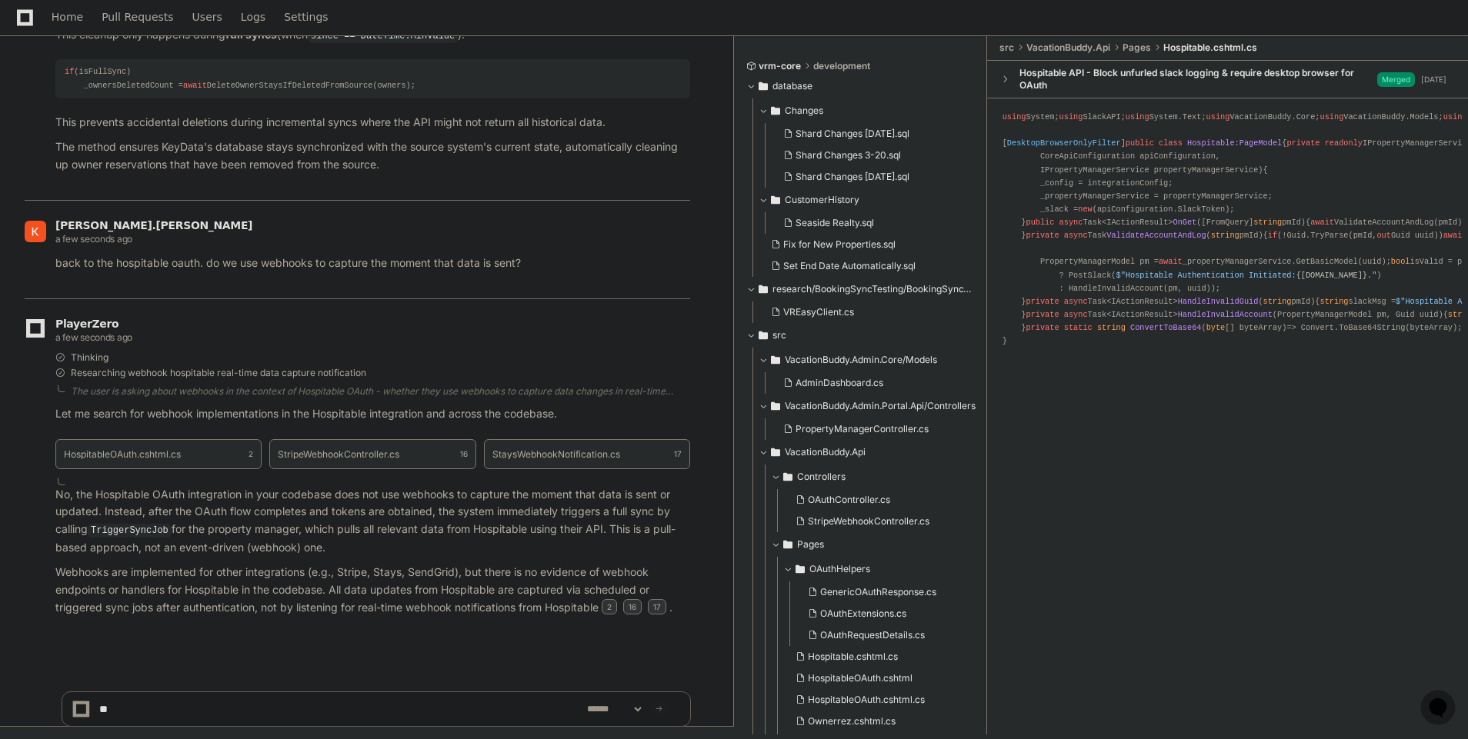 The image size is (1468, 739). Describe the element at coordinates (1218, 301) in the screenshot. I see `span: HandleInvalidGuid` at that location.